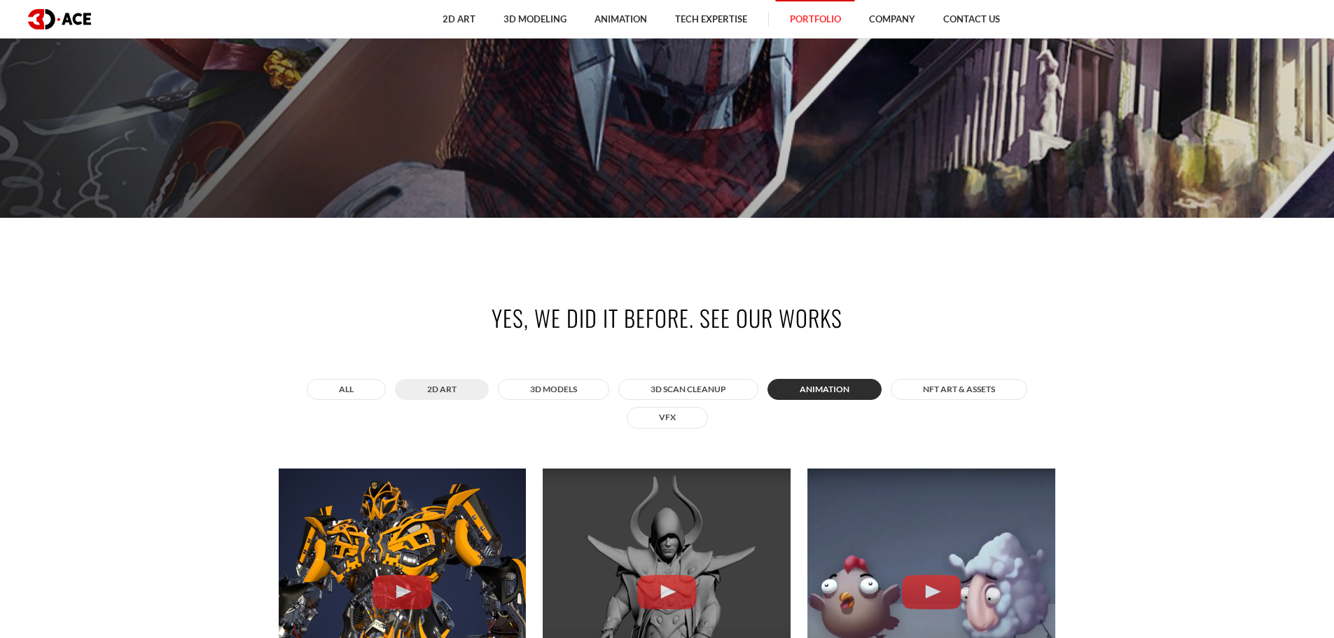 The width and height of the screenshot is (1334, 638). I want to click on button: ANIMATION, so click(824, 389).